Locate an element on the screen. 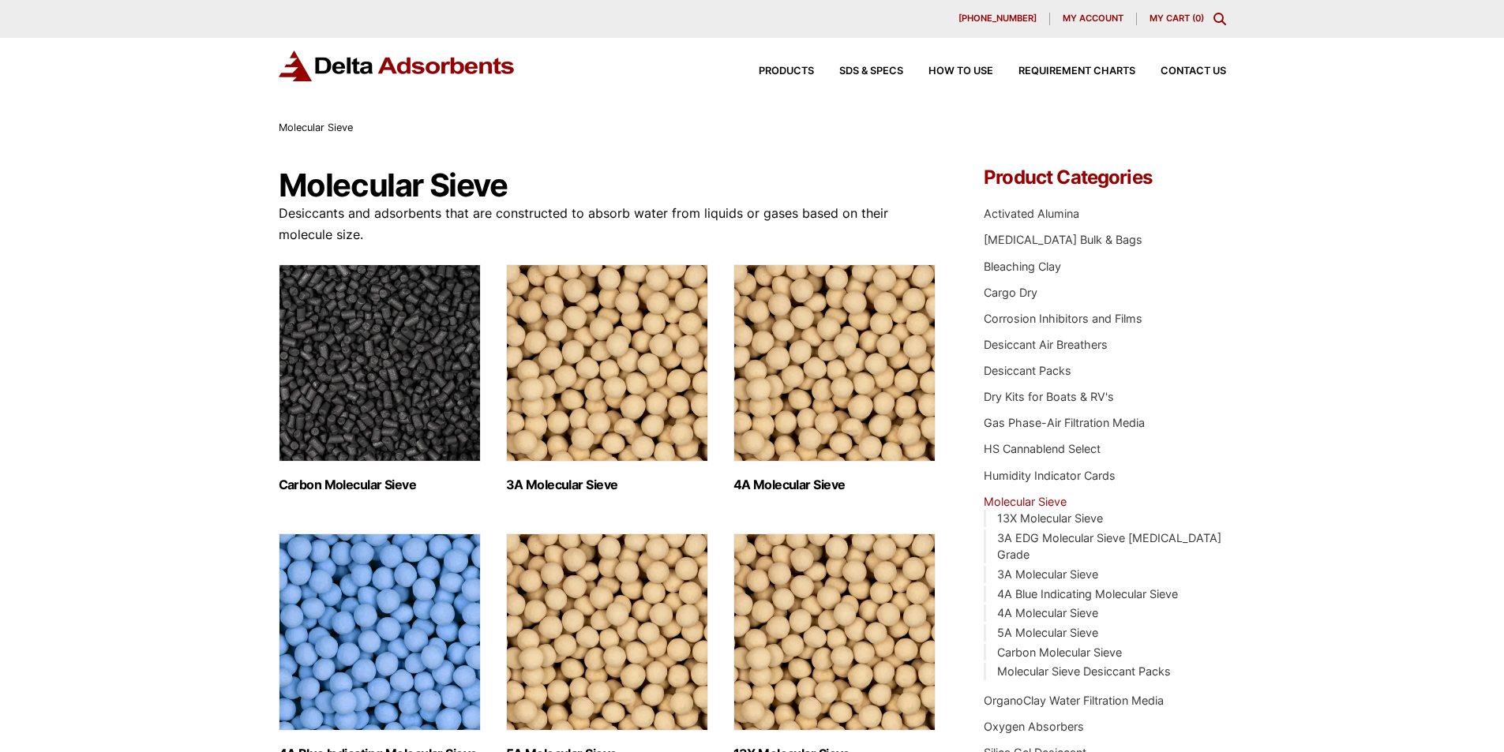  p: Desiccants and adsorbents that are constructed to absorb water from liquids or gases based on the... is located at coordinates (608, 224).